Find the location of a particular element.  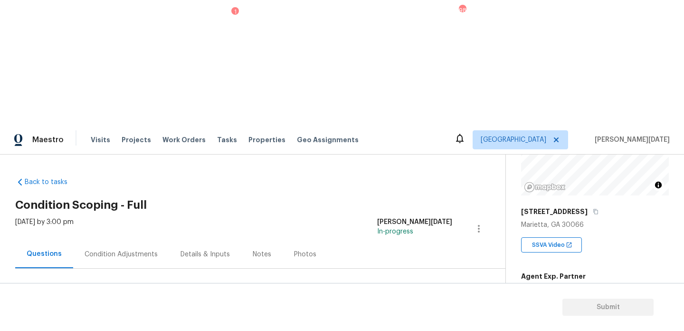

span: Projects is located at coordinates (136, 140).